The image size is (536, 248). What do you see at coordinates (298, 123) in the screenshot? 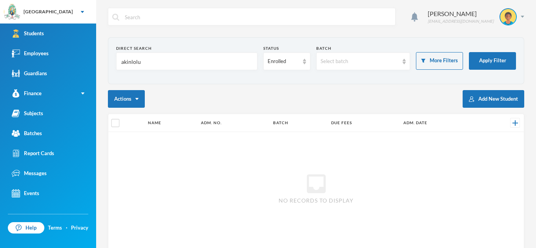
I see `th: Batch` at bounding box center [298, 123].